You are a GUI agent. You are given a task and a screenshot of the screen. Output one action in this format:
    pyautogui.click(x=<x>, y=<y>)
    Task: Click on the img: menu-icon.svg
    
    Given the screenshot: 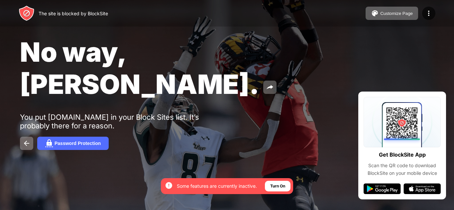 What is the action you would take?
    pyautogui.click(x=429, y=13)
    